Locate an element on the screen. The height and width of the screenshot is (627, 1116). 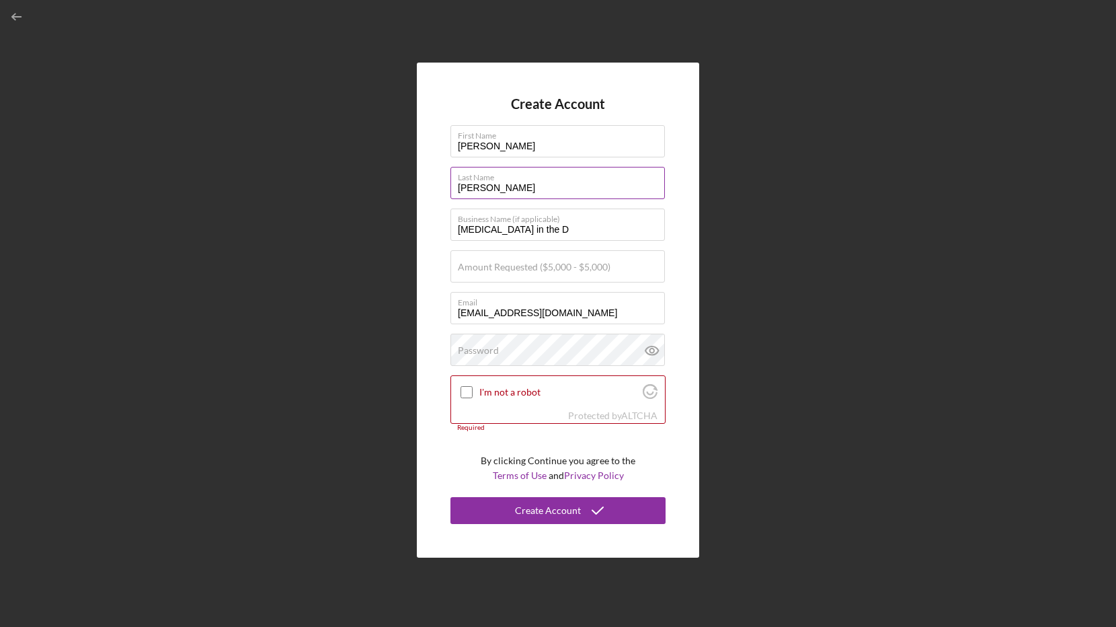
label: Password is located at coordinates (478, 350).